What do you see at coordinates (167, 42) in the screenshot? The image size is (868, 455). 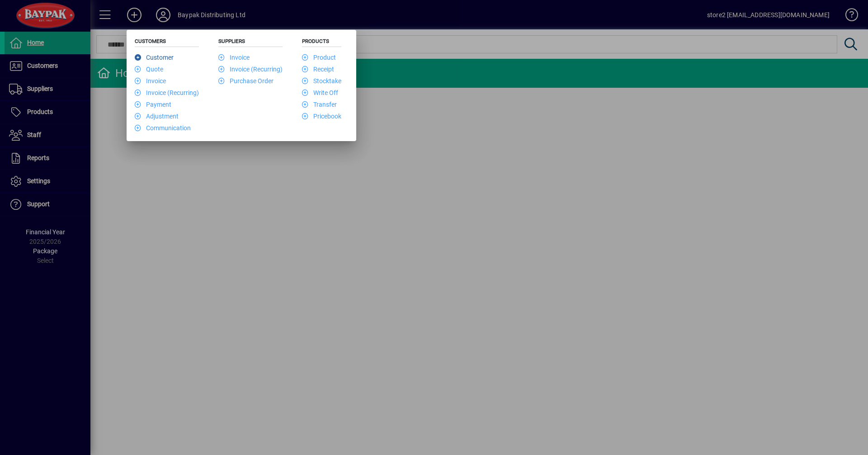 I see `h5: Customers` at bounding box center [167, 42].